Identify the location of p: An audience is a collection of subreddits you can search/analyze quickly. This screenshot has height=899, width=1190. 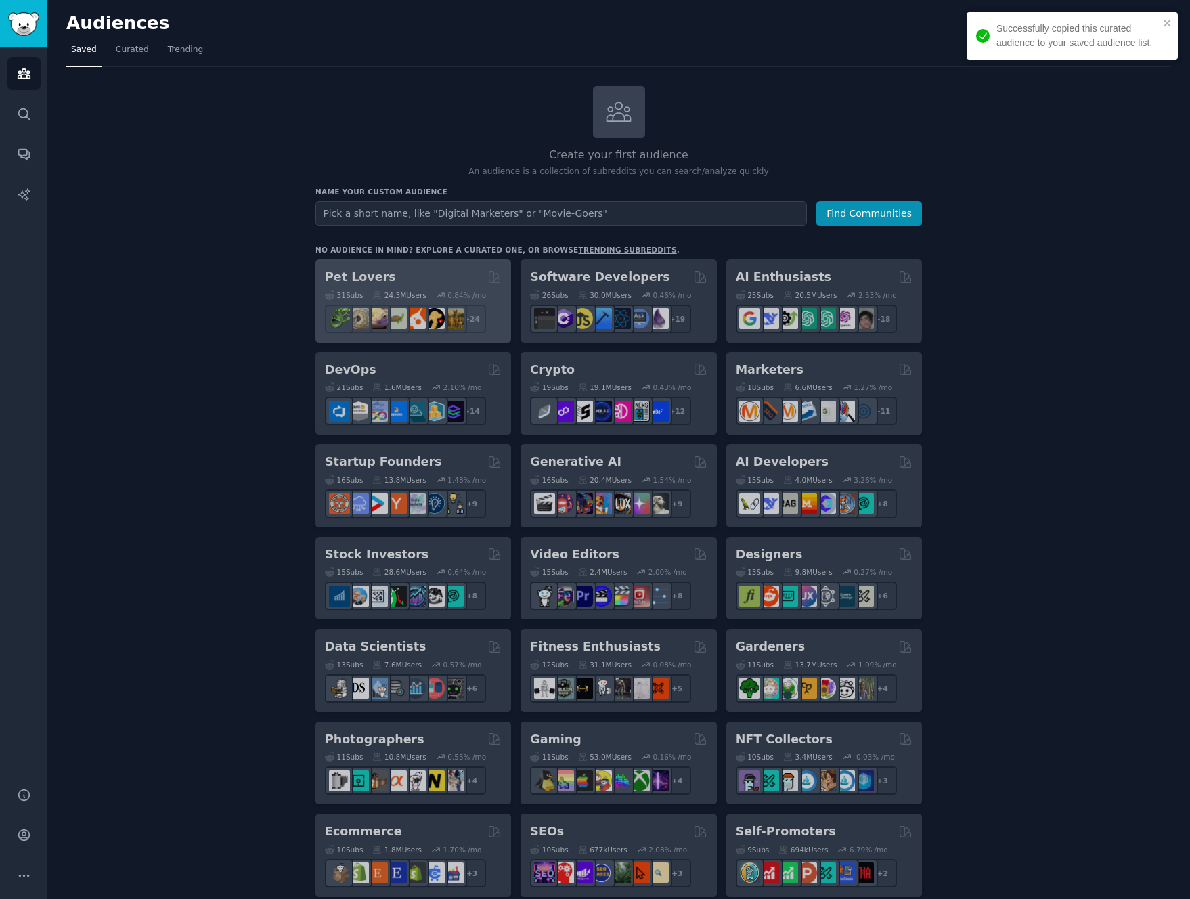
(618, 172).